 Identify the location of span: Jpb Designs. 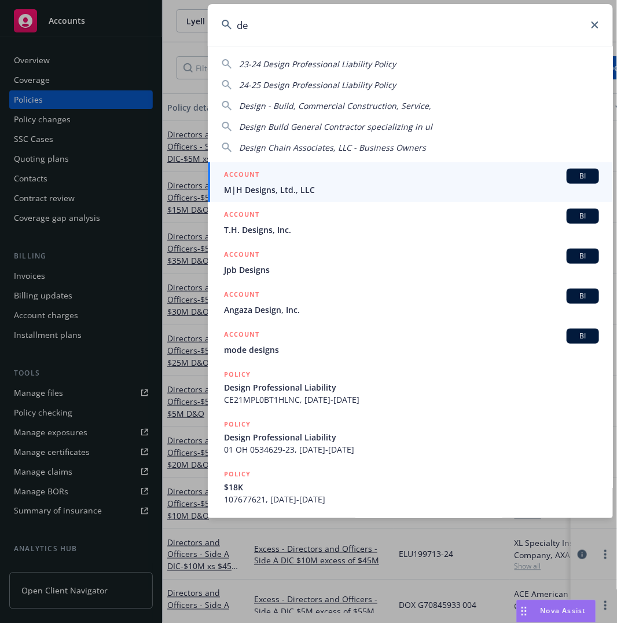
(412, 269).